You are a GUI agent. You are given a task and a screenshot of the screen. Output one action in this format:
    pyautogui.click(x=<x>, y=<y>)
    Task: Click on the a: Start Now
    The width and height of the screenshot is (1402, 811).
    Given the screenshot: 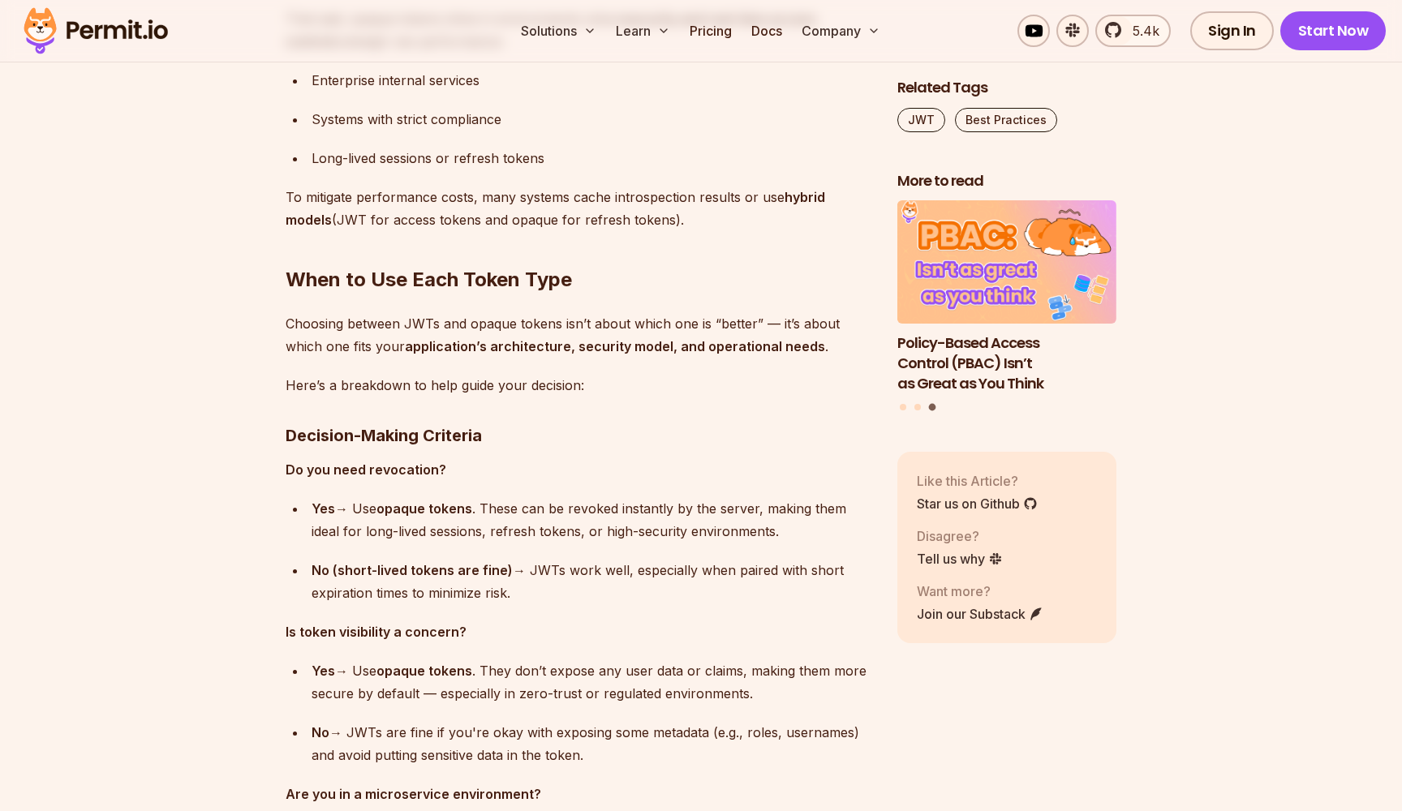 What is the action you would take?
    pyautogui.click(x=1333, y=31)
    